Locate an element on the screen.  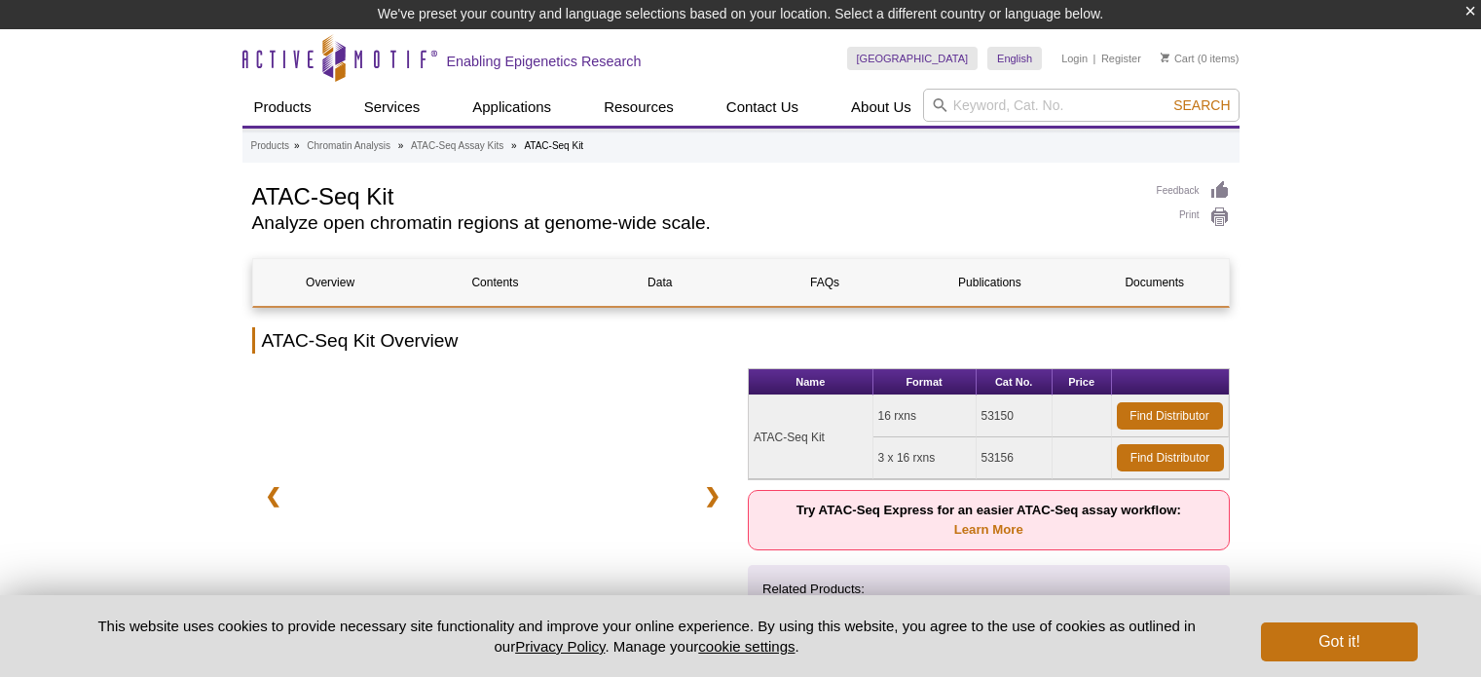
a: Login is located at coordinates (1074, 58).